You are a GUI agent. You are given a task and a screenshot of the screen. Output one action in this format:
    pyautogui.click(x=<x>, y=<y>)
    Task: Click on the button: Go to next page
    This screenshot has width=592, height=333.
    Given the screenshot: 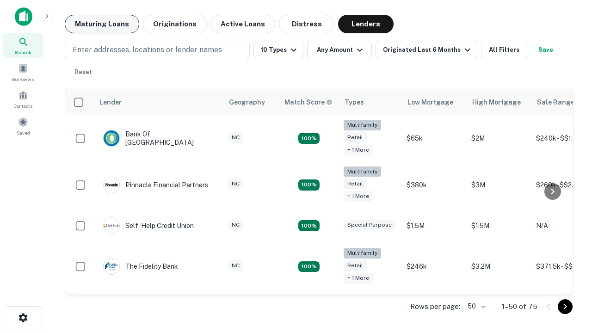 What is the action you would take?
    pyautogui.click(x=566, y=307)
    